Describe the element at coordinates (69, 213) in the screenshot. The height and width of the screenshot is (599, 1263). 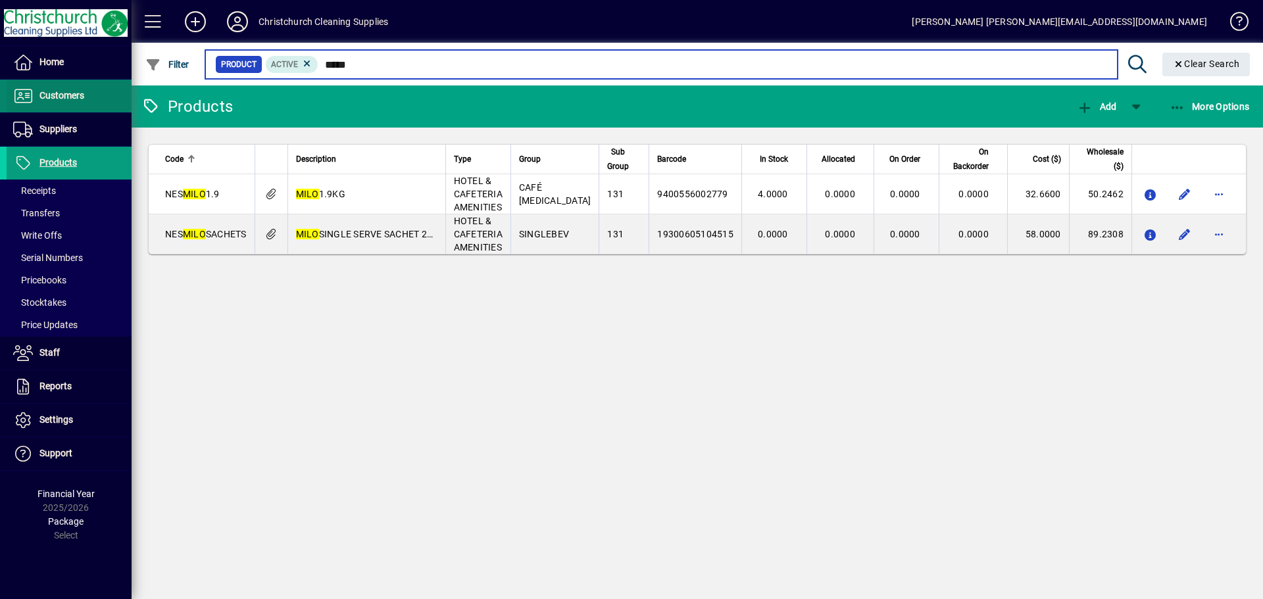
I see `a: Transfers` at that location.